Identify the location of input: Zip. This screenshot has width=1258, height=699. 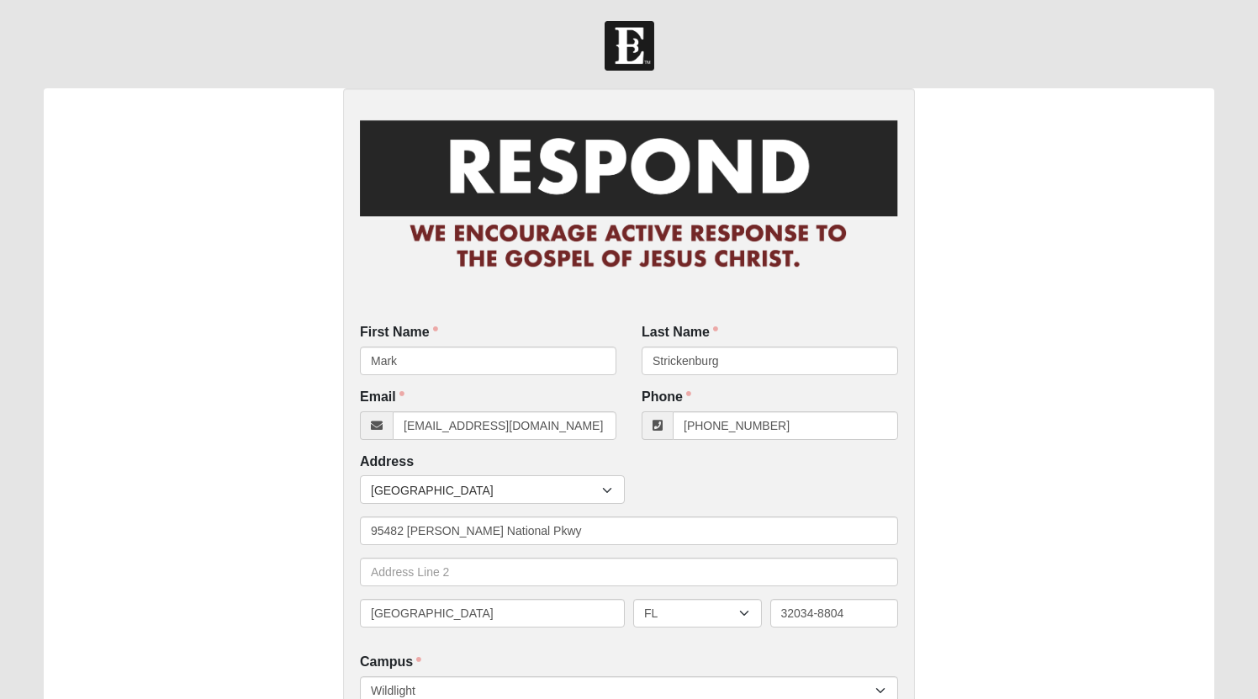
(834, 613).